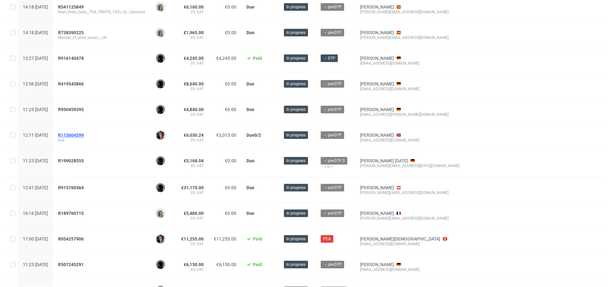 The height and width of the screenshot is (287, 609). I want to click on span: €5,486.00, so click(193, 214).